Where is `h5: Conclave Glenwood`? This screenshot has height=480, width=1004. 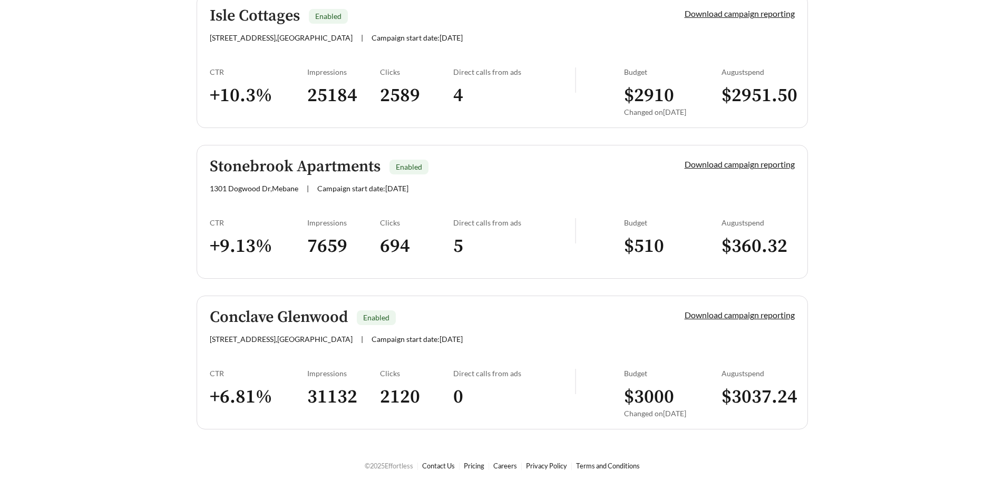 h5: Conclave Glenwood is located at coordinates (279, 317).